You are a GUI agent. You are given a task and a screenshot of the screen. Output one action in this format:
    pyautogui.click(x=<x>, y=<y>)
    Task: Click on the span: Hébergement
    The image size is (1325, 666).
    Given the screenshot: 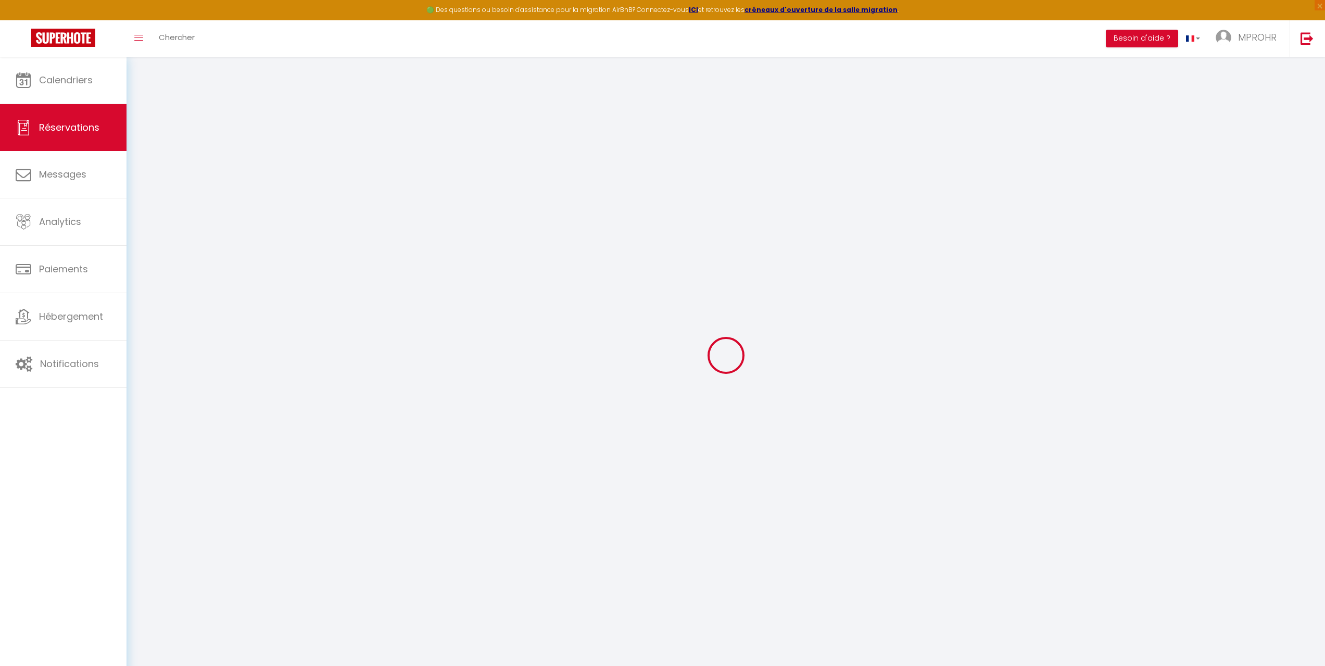 What is the action you would take?
    pyautogui.click(x=71, y=316)
    